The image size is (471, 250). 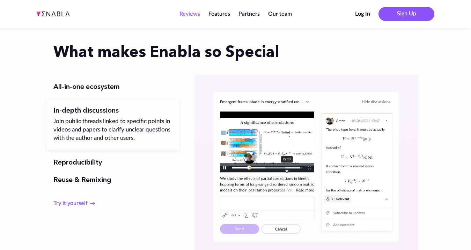 I want to click on button: All-in-one ecosystem, so click(x=113, y=87).